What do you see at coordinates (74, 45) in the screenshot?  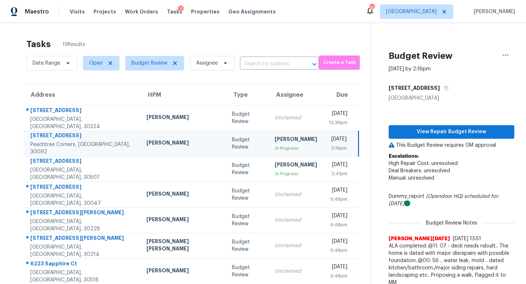 I see `span: 19 Results` at bounding box center [74, 45].